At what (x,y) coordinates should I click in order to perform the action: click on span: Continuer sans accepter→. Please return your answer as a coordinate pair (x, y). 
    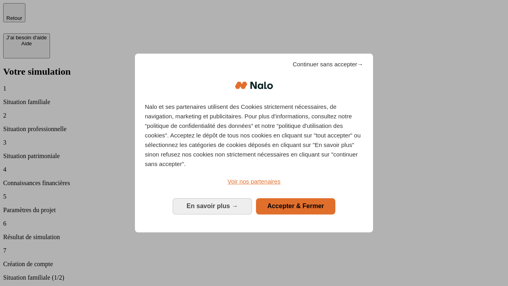
    Looking at the image, I should click on (328, 64).